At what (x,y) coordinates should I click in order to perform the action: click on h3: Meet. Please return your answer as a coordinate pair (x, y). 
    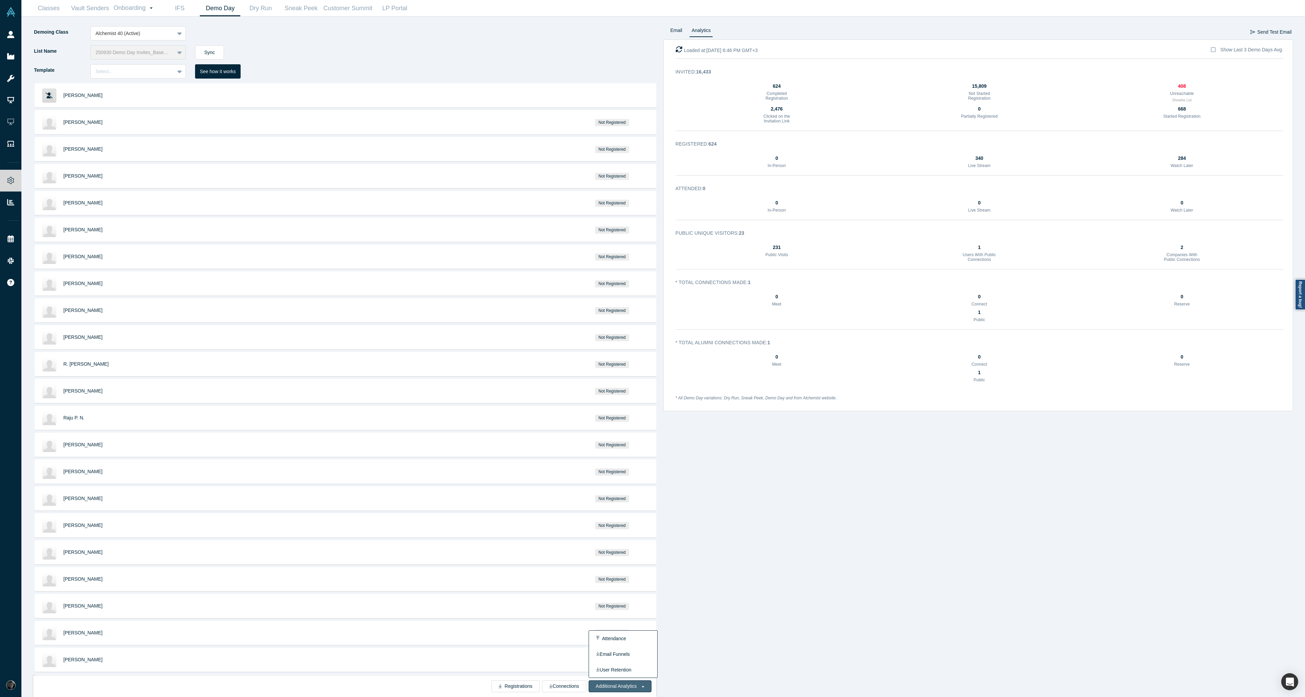
    Looking at the image, I should click on (777, 304).